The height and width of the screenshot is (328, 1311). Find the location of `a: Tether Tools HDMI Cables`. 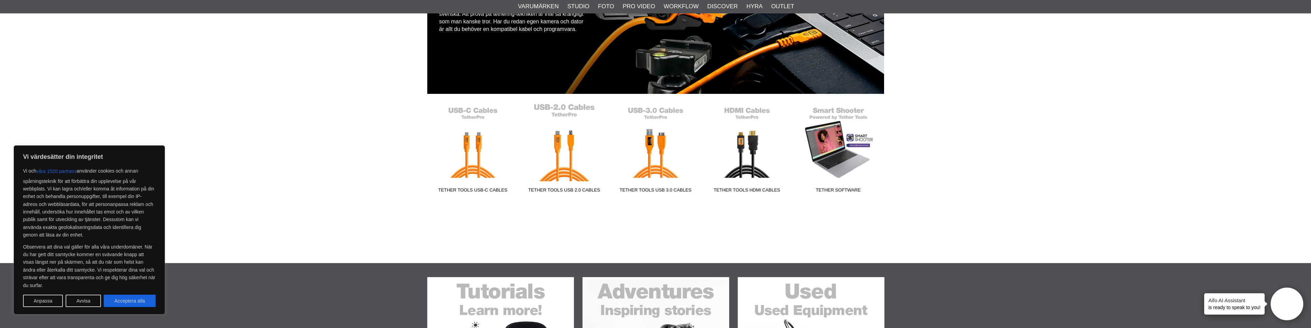

a: Tether Tools HDMI Cables is located at coordinates (747, 149).